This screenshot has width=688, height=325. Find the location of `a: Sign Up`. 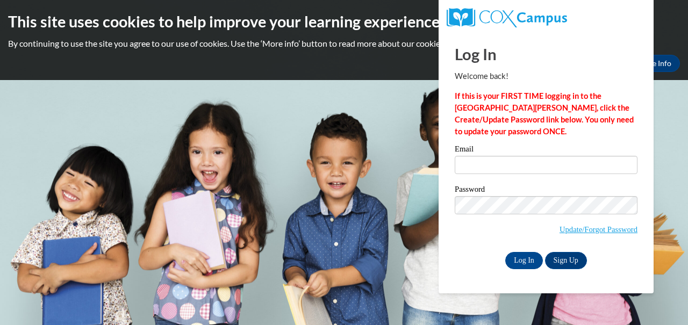

a: Sign Up is located at coordinates (566, 261).